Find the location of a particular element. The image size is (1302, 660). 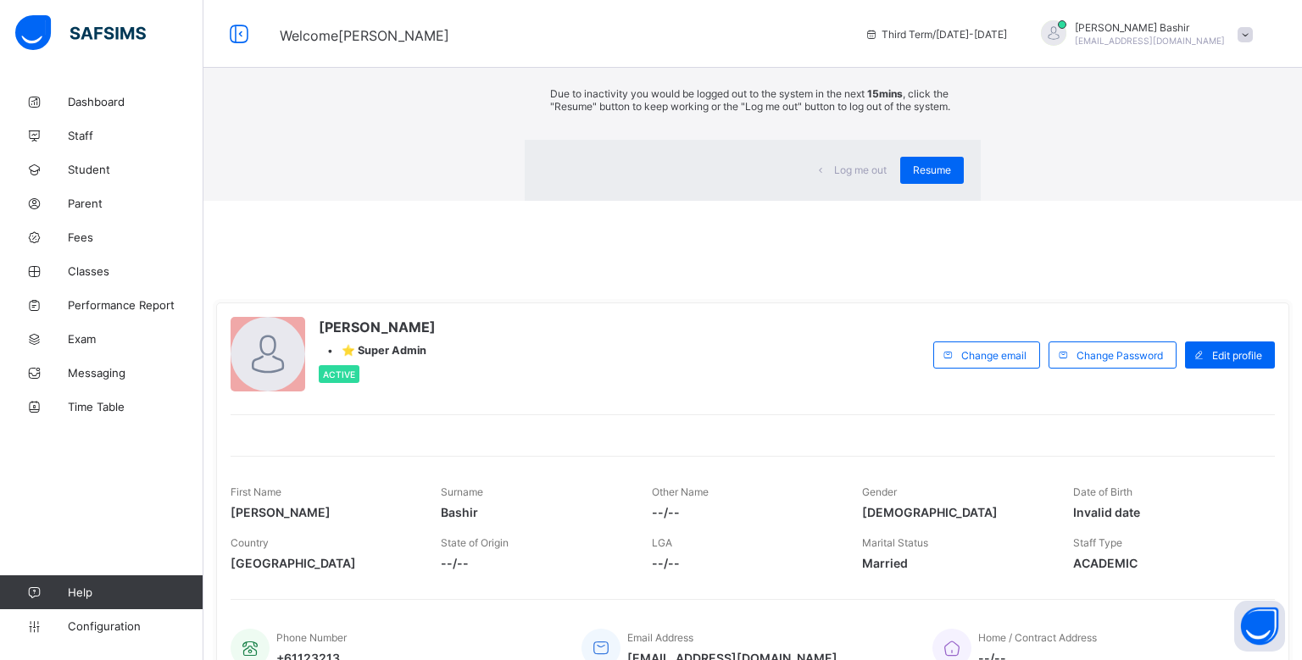

span: Staff is located at coordinates (136, 136).